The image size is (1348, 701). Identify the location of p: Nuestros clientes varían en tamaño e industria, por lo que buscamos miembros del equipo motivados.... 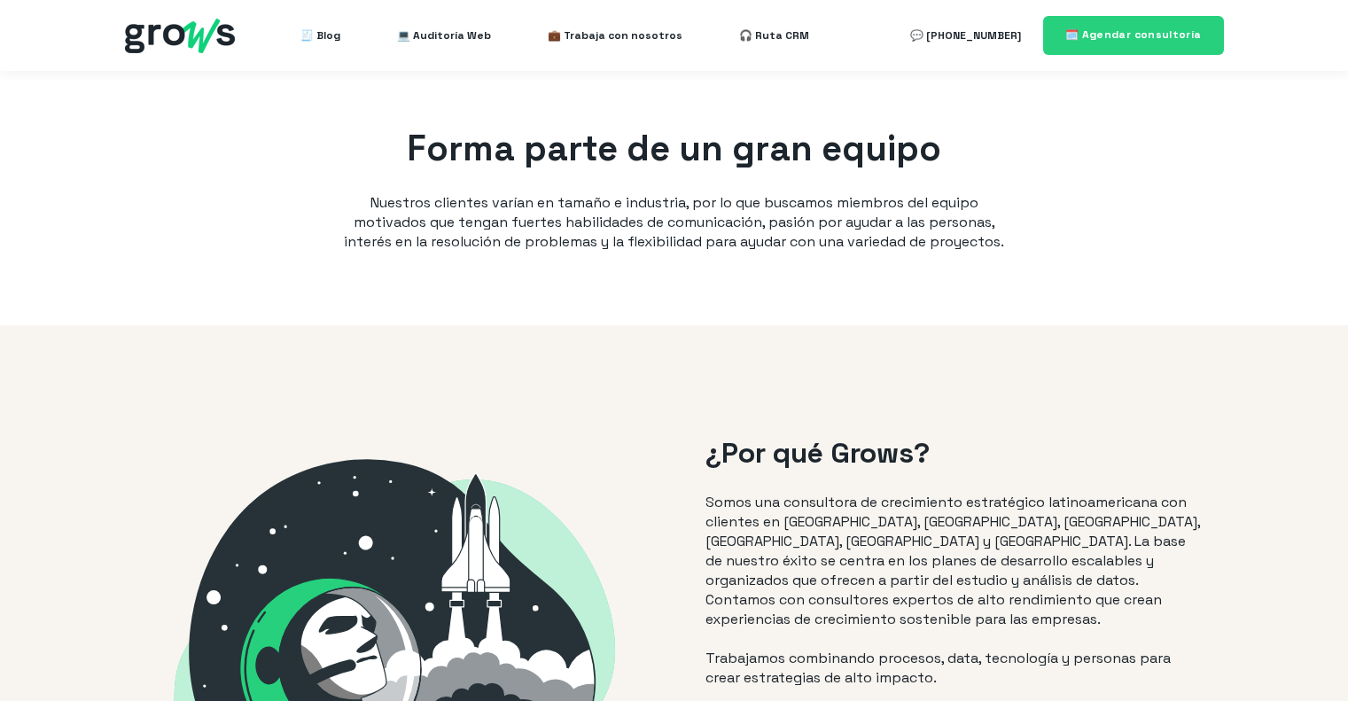
(675, 223).